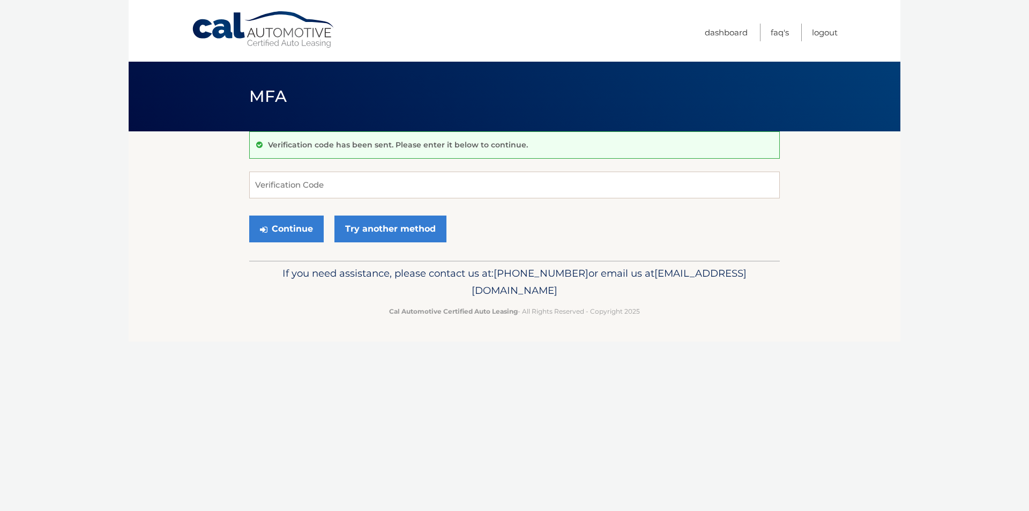 The image size is (1029, 511). I want to click on button: Continue, so click(286, 229).